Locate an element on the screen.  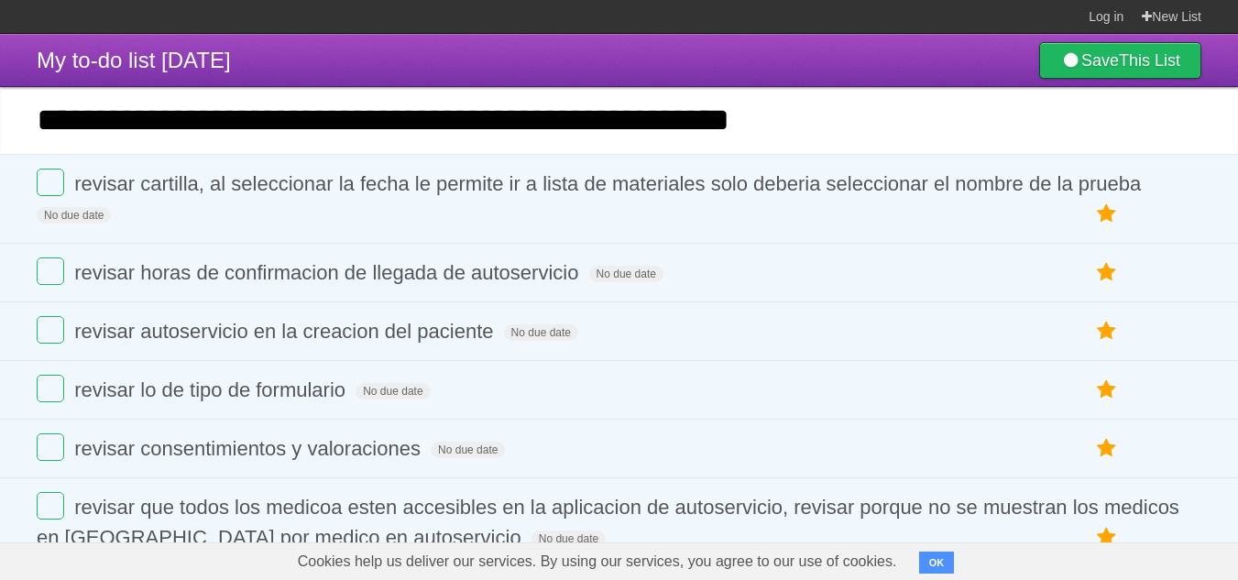
span: revisar autoservicio en la creacion del paciente is located at coordinates (286, 331).